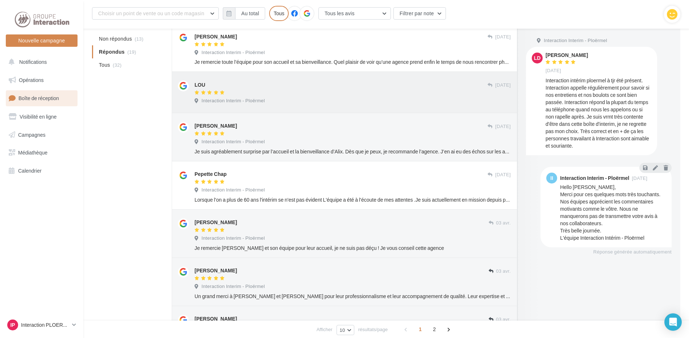 The width and height of the screenshot is (689, 338). Describe the element at coordinates (45, 324) in the screenshot. I see `p: Interaction PLOERMEL` at that location.